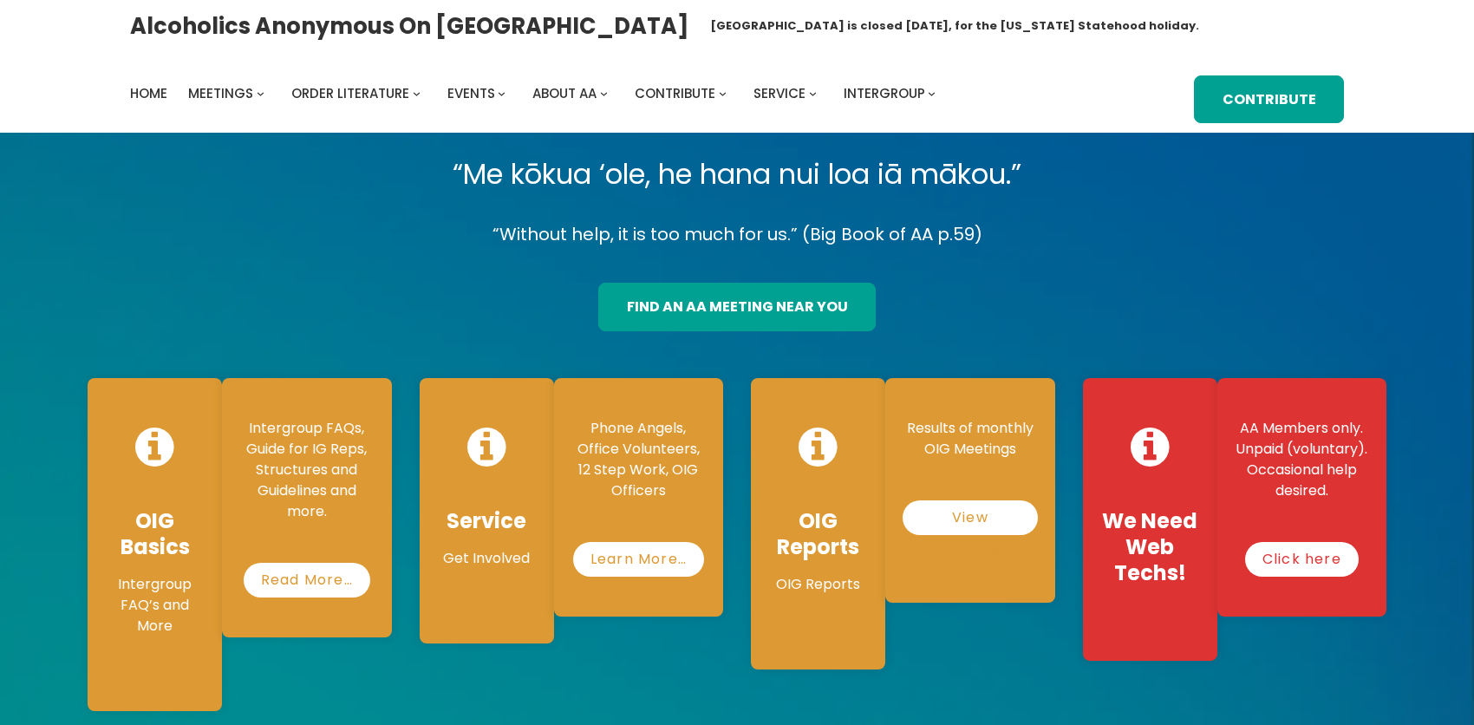 Image resolution: width=1474 pixels, height=725 pixels. What do you see at coordinates (416, 93) in the screenshot?
I see `button: Order Literature submenu` at bounding box center [416, 93].